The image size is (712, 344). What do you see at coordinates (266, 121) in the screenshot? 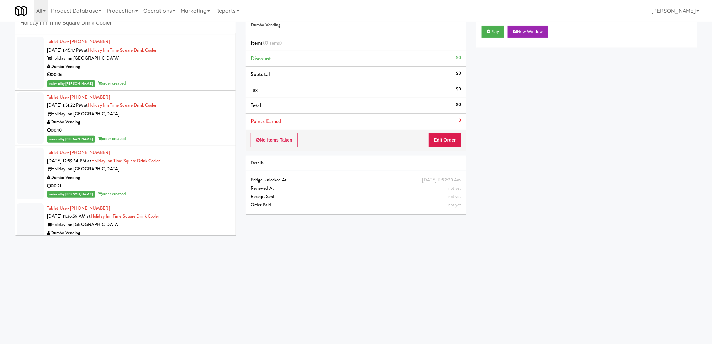
I see `span: Points Earned` at bounding box center [266, 121].